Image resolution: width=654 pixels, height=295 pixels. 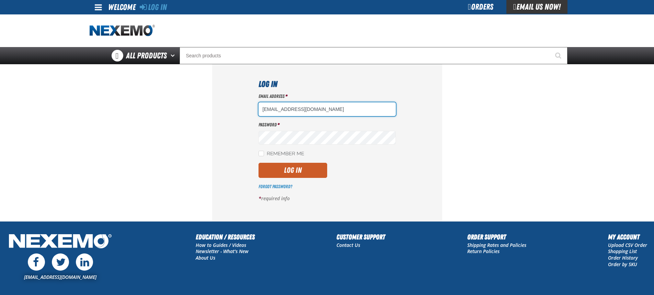 What do you see at coordinates (327, 84) in the screenshot?
I see `h1: Log In` at bounding box center [327, 84].